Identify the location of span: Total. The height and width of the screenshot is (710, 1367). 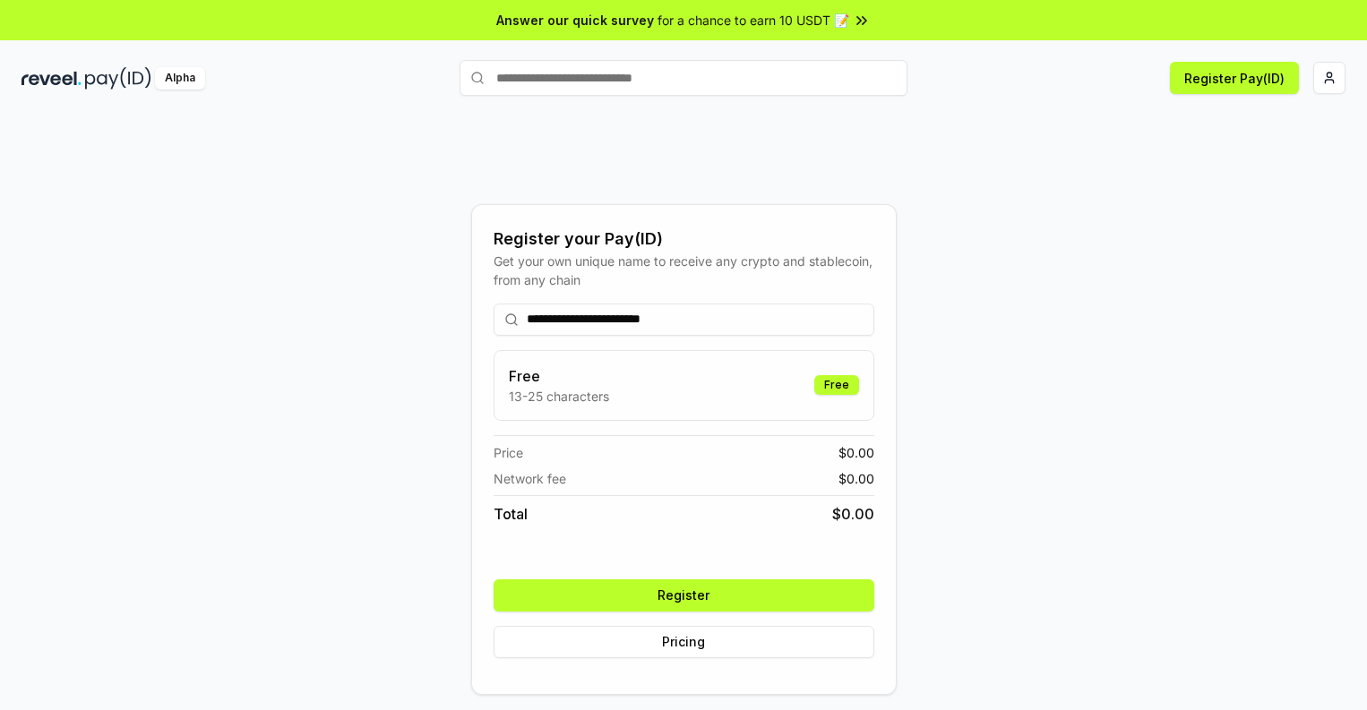
(510, 514).